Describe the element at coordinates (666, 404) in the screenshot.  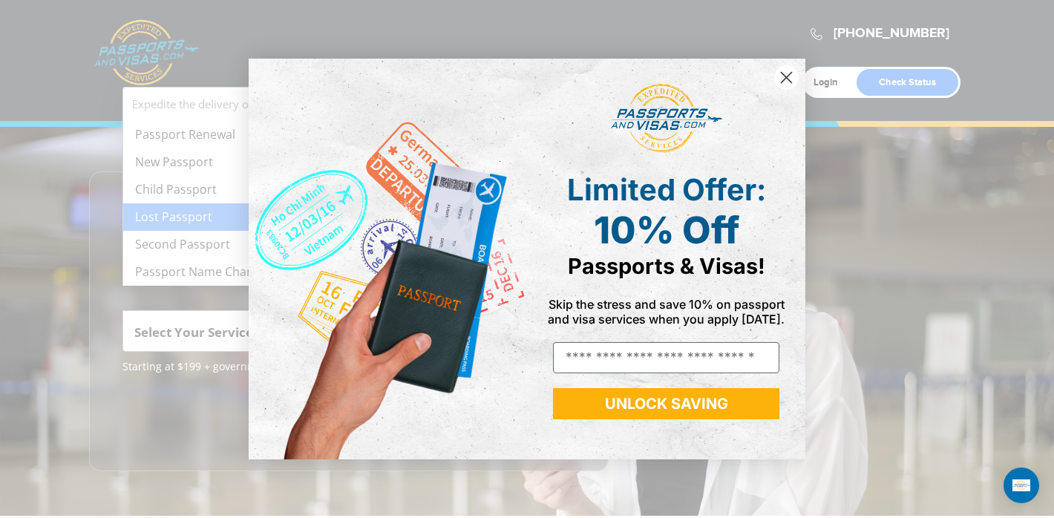
I see `button: UNLOCK SAVING` at that location.